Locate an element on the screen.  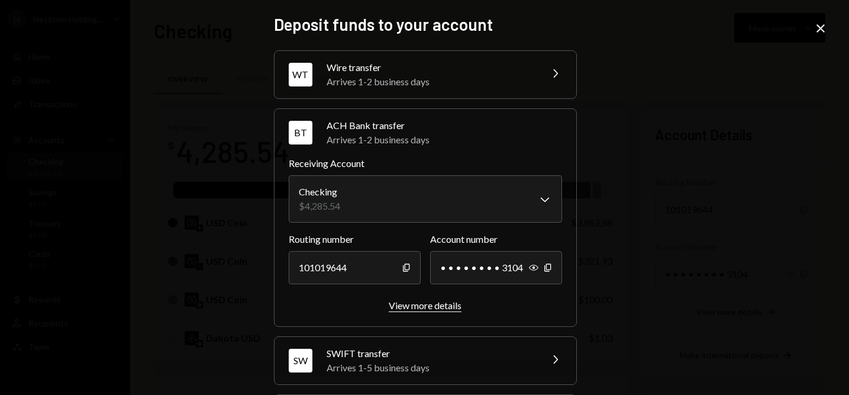
div: • • • • • • • • 3104 is located at coordinates (496, 267).